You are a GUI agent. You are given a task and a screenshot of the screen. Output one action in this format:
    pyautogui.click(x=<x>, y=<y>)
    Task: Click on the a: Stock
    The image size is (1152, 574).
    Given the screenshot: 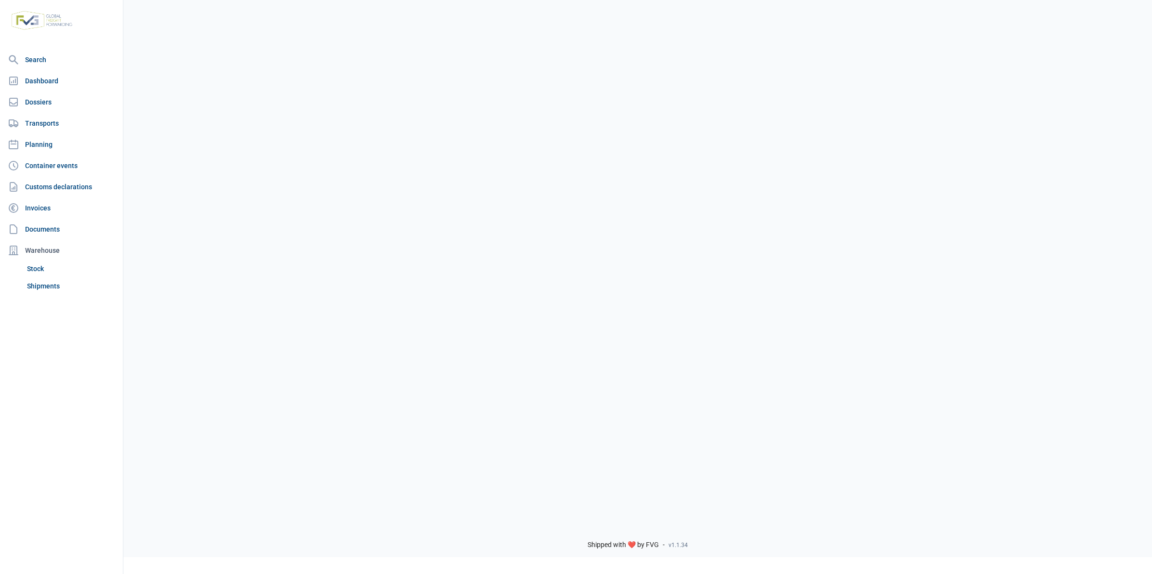 What is the action you would take?
    pyautogui.click(x=71, y=269)
    